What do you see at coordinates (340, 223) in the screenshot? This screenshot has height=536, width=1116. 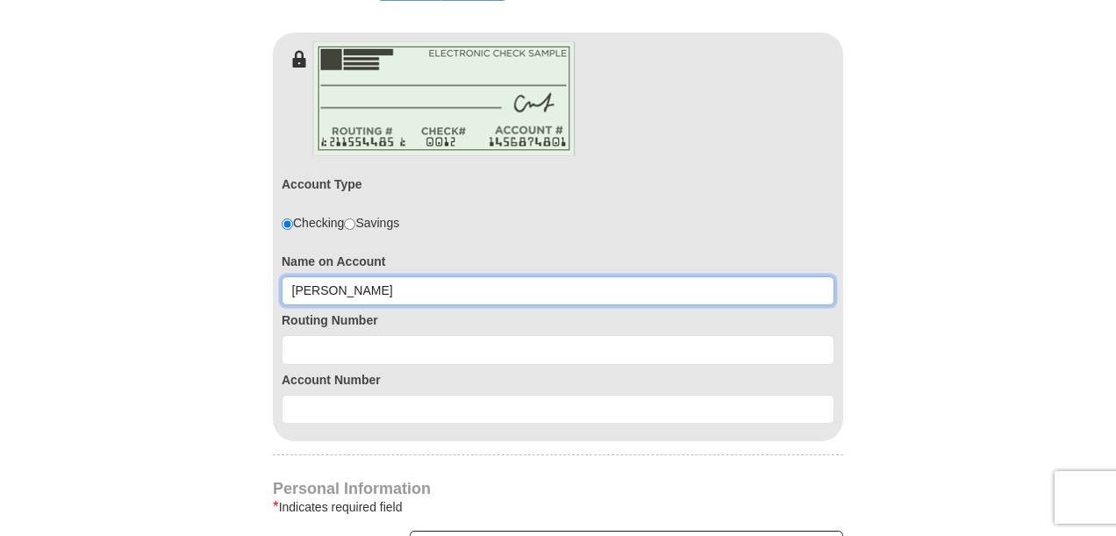 I see `div: Checking Savings` at bounding box center [340, 223].